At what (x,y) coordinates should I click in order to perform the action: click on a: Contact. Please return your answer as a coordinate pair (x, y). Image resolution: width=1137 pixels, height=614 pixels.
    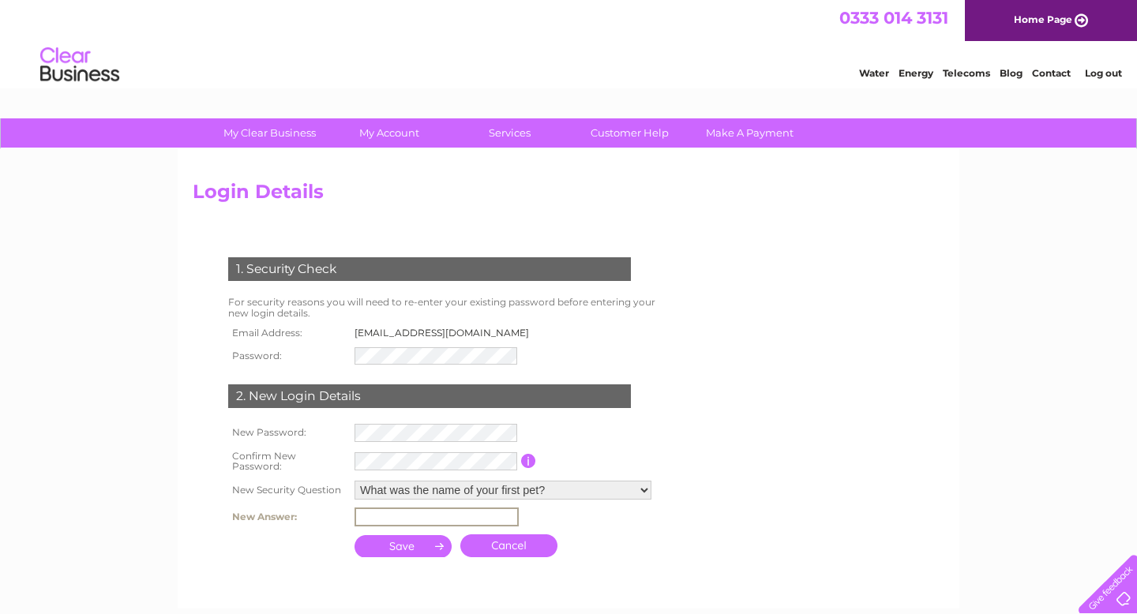
    Looking at the image, I should click on (1051, 73).